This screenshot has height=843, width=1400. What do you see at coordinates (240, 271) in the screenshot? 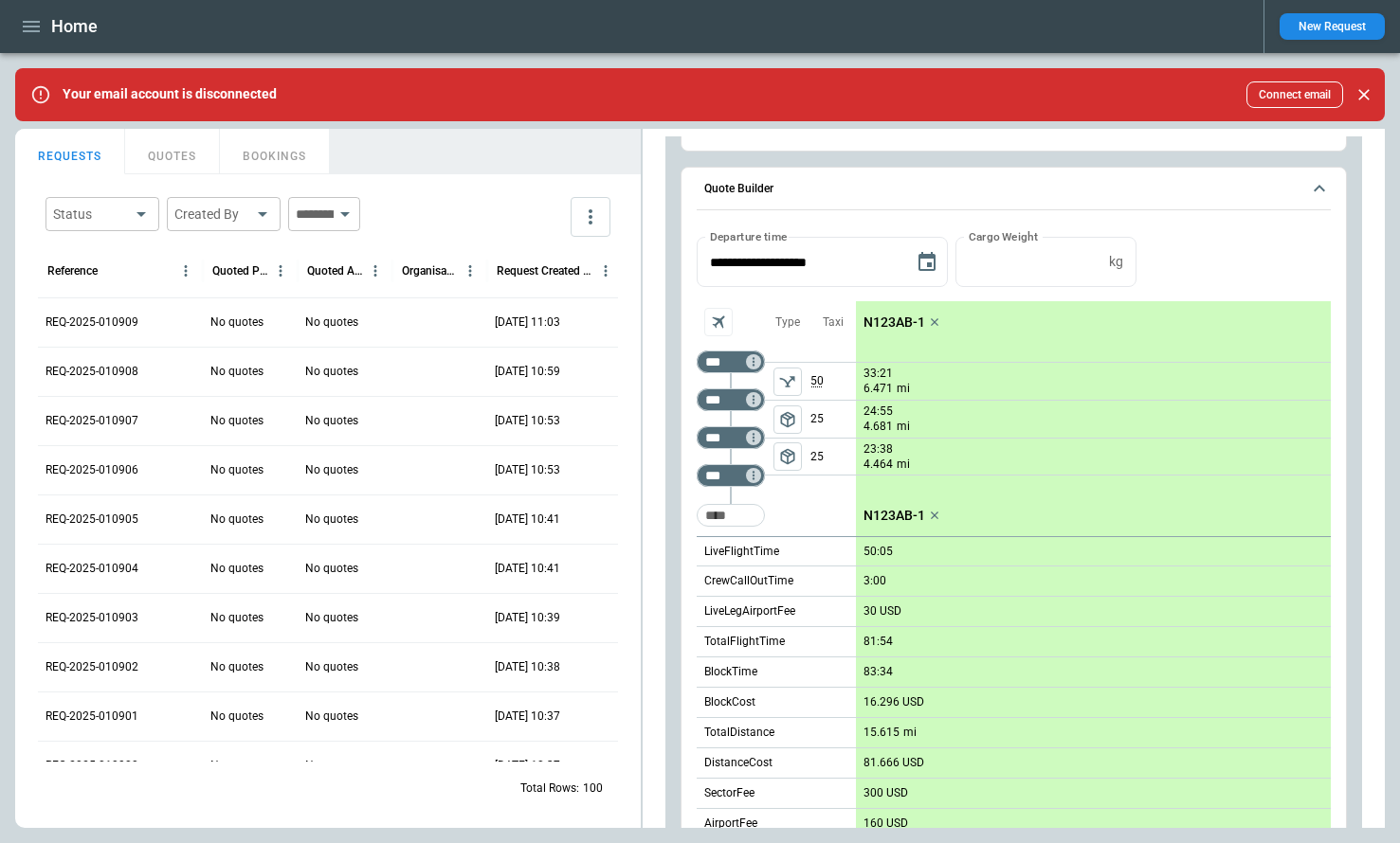
I see `div: Quoted Price` at bounding box center [240, 271].